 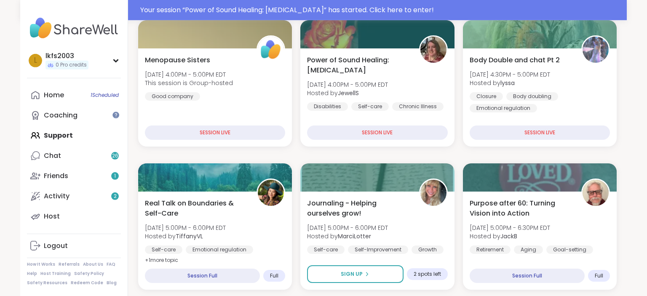 I want to click on a: Friends1, so click(x=74, y=176).